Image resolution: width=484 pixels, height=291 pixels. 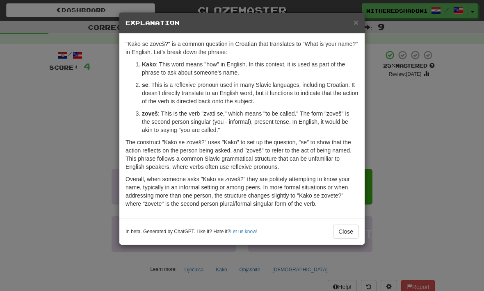 I want to click on p: "Kako se zoveš?" is a common question in Croatian that translates to "What is your name?" in Engl..., so click(x=242, y=48).